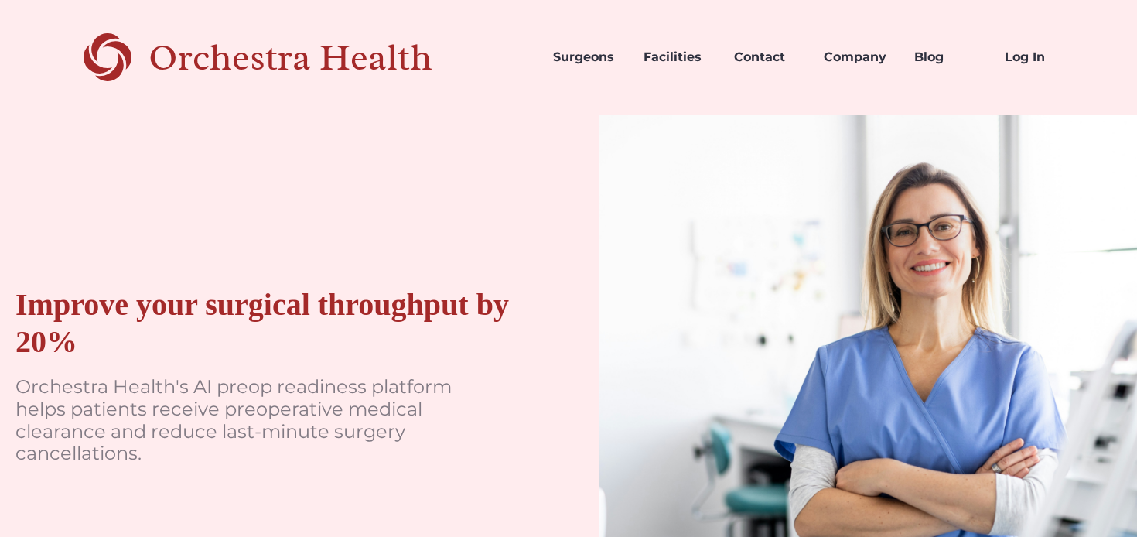 The image size is (1137, 537). Describe the element at coordinates (1037, 57) in the screenshot. I see `a: Log In` at that location.